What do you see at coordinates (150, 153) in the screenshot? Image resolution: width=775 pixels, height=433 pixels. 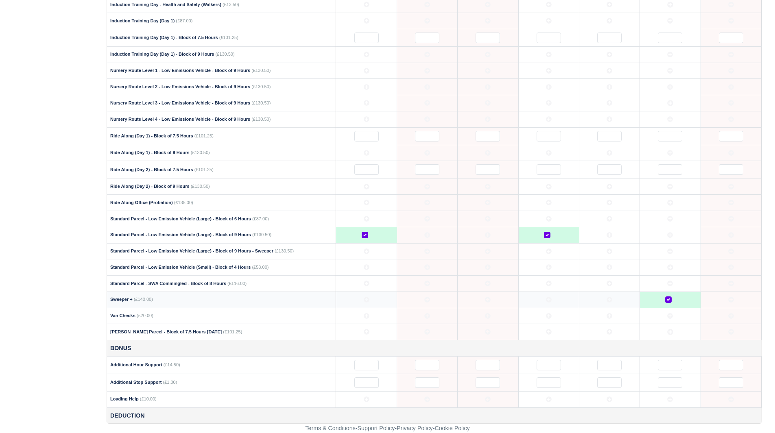 I see `strong: Ride Along (Day 1) - Block of 9 Hours` at bounding box center [150, 153].